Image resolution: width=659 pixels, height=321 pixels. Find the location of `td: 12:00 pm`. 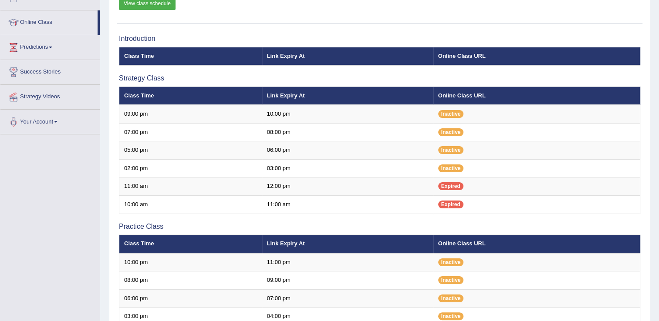

td: 12:00 pm is located at coordinates (348, 187).